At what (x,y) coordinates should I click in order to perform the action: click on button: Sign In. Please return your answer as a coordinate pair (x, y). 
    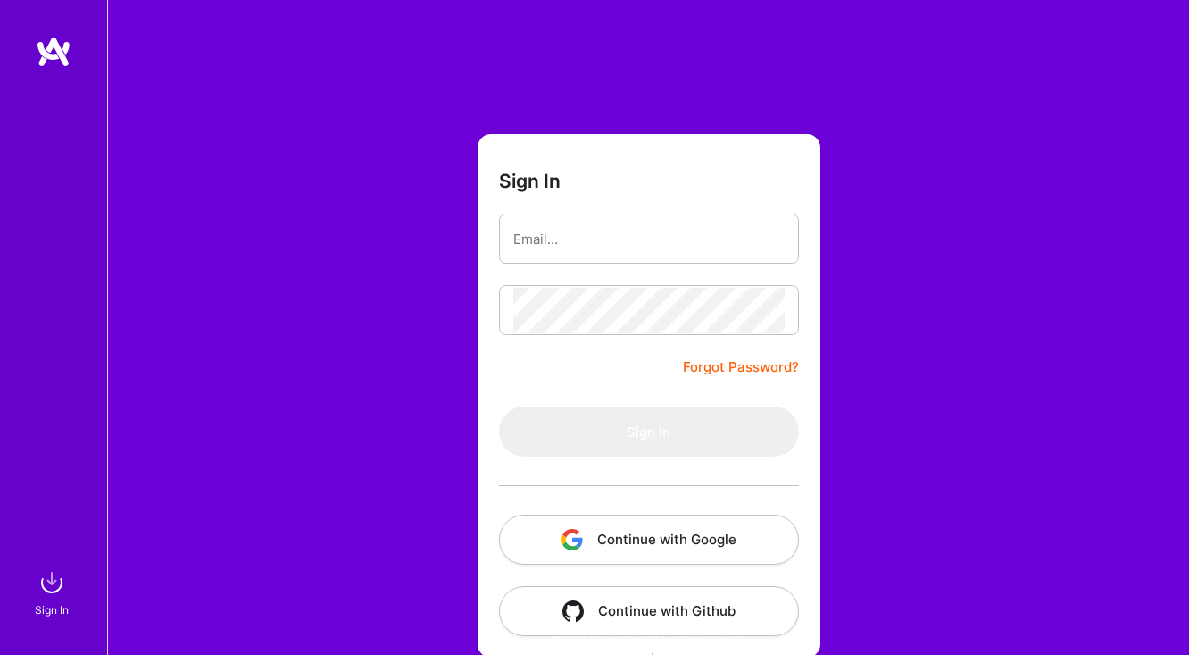
    Looking at the image, I should click on (649, 431).